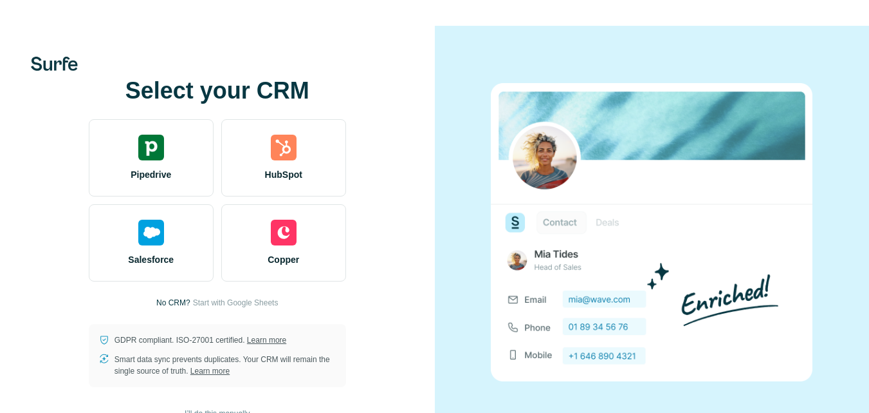  I want to click on p: No CRM?, so click(173, 302).